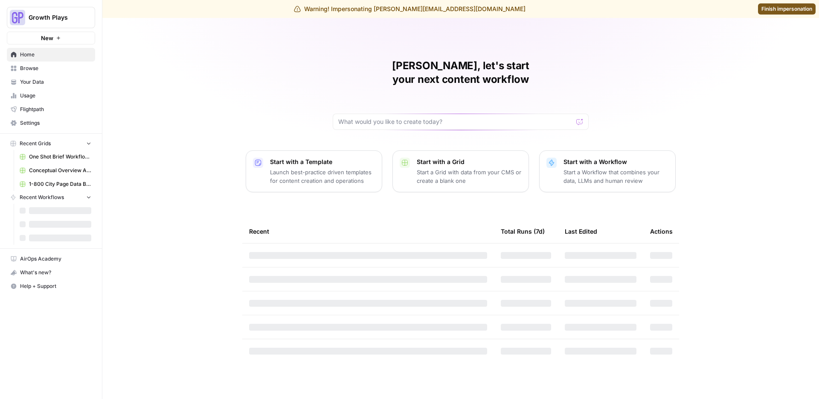 The height and width of the screenshot is (399, 819). I want to click on span: New, so click(47, 38).